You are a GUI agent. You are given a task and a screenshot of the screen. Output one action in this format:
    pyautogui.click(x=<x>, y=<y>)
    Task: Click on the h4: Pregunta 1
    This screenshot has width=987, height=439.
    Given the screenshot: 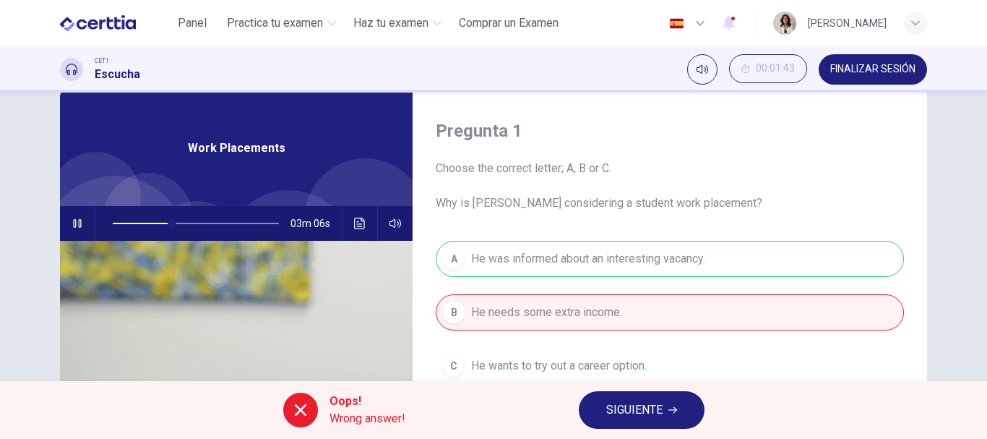 What is the action you would take?
    pyautogui.click(x=670, y=131)
    